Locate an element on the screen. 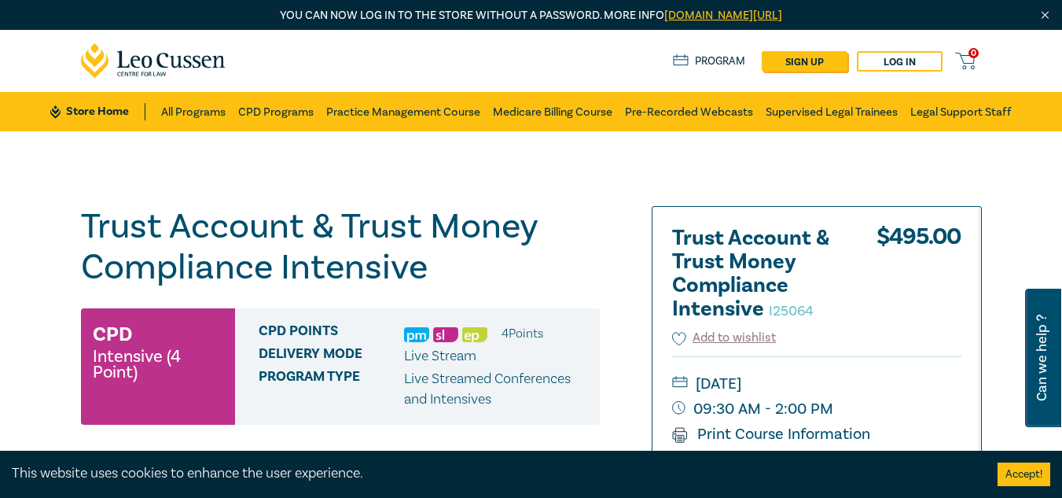  a: Log in is located at coordinates (899, 61).